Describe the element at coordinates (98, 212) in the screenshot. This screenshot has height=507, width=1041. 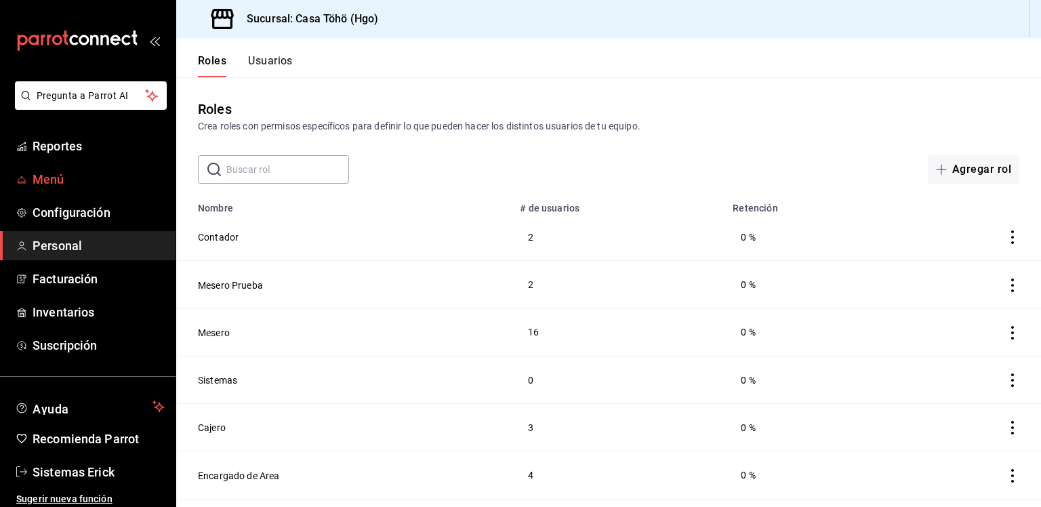
I see `span: Configuración` at that location.